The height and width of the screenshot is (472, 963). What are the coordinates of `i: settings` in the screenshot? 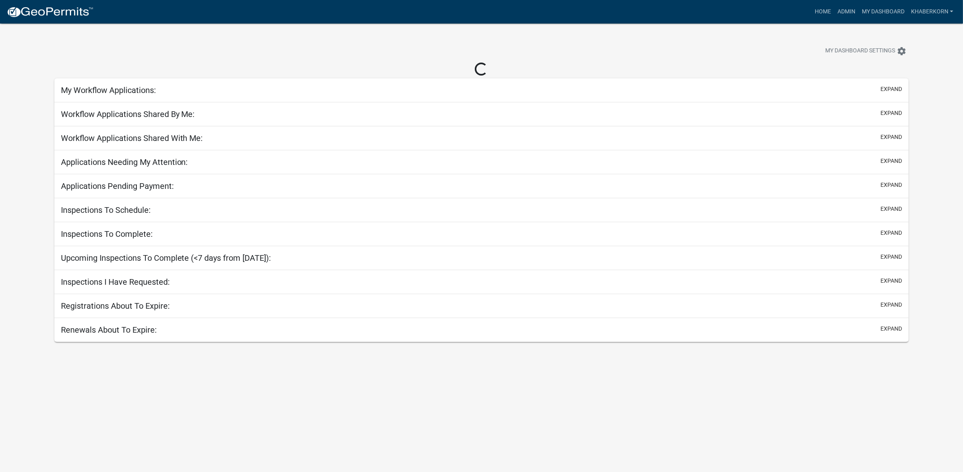 It's located at (901, 51).